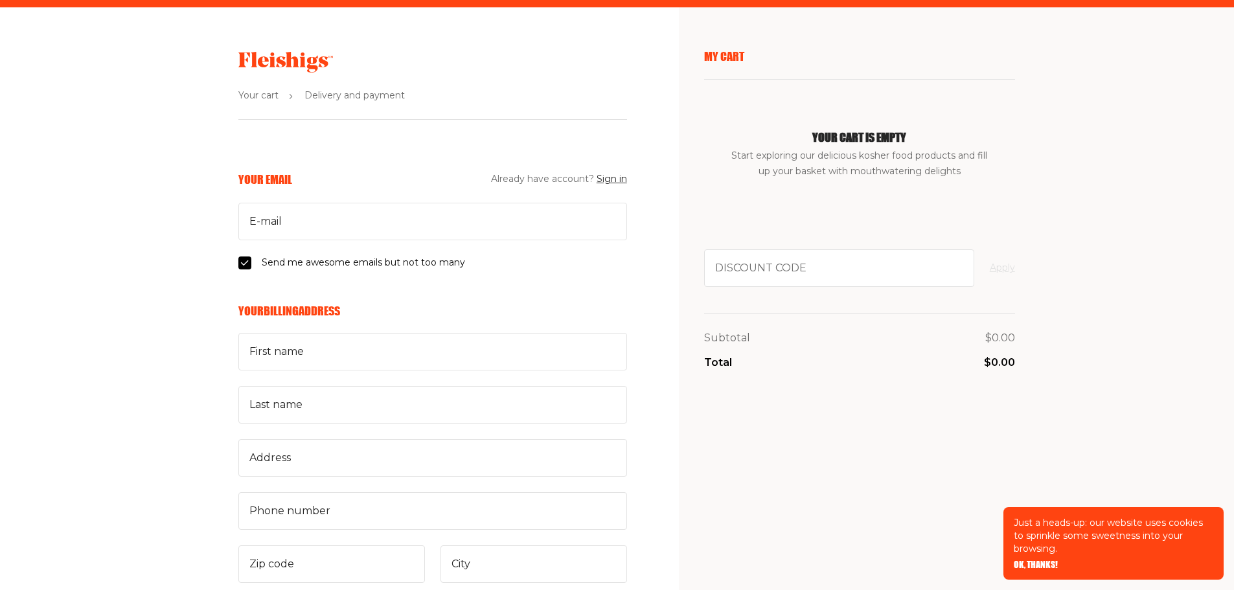  I want to click on span: Already have account?, so click(559, 179).